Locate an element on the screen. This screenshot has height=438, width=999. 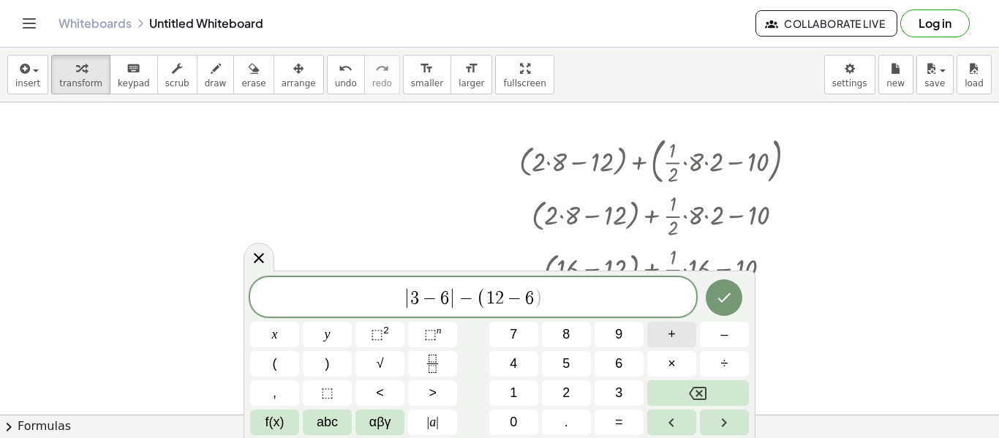
i: redo is located at coordinates (382, 69).